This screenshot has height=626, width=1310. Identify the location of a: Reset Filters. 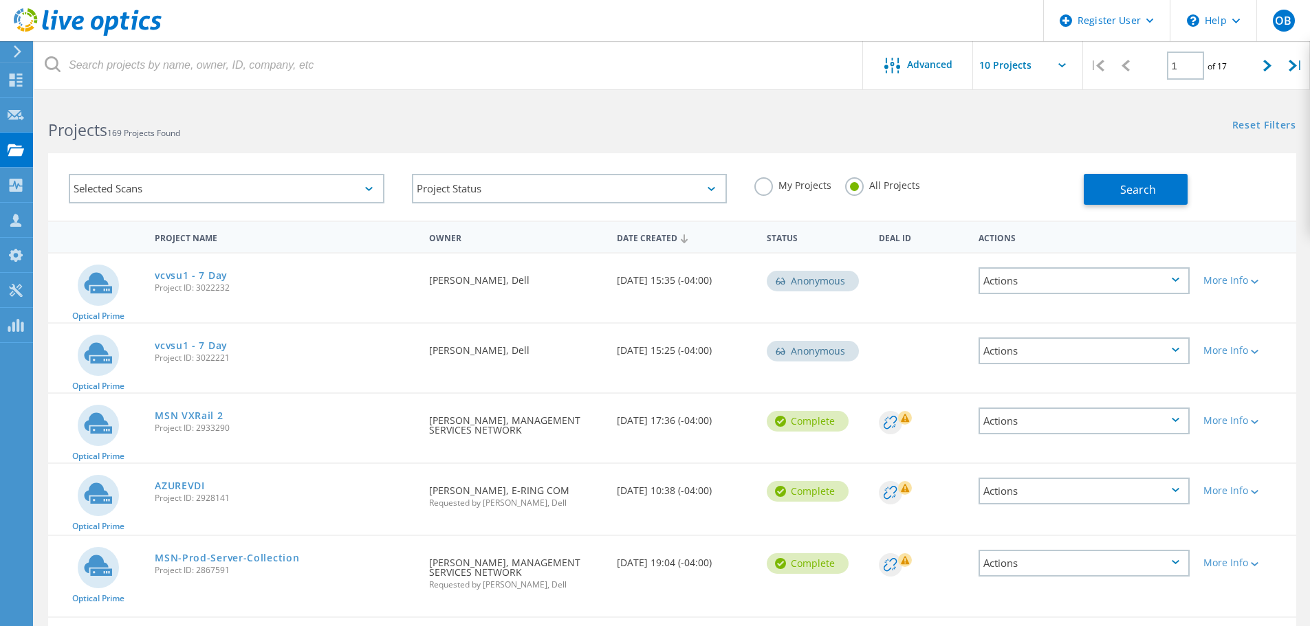
(1264, 126).